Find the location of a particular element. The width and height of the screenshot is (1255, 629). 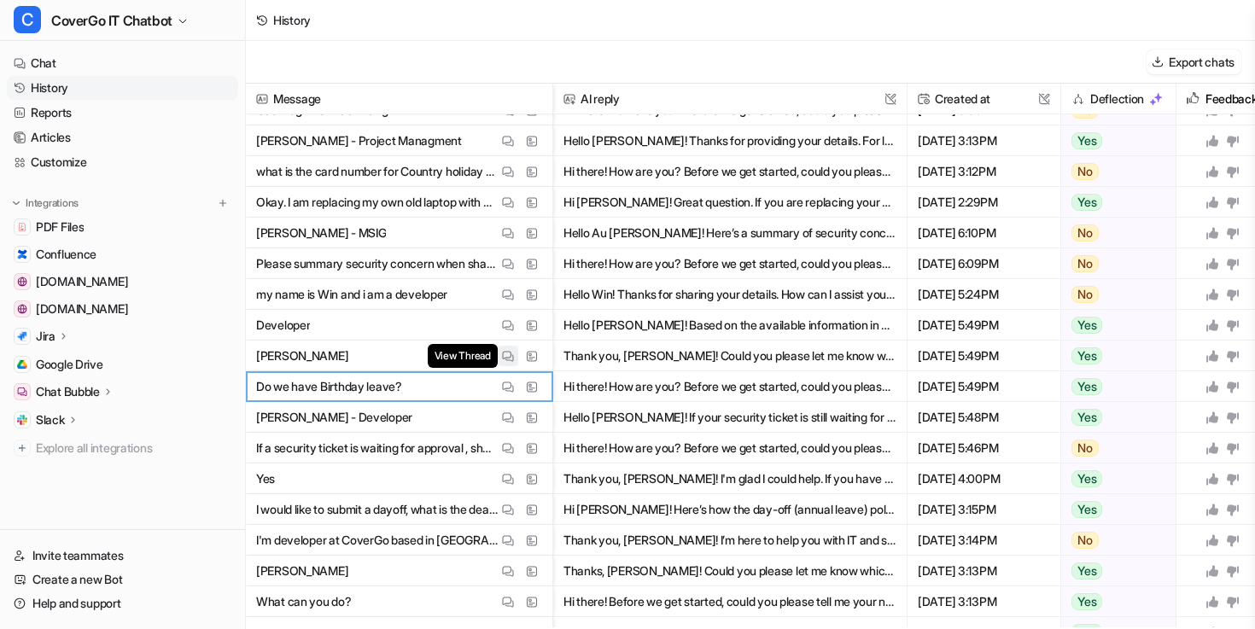

span: Explore all integrations is located at coordinates (133, 448).